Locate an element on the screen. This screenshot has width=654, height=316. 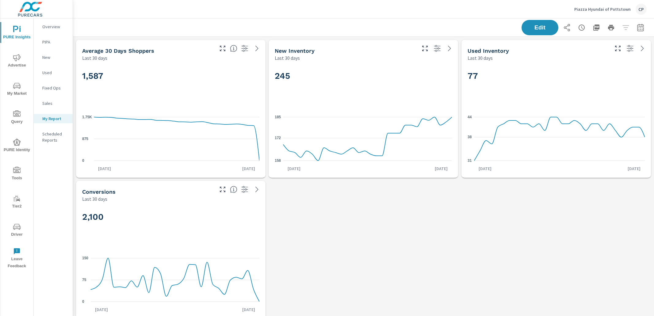
span: Tier2 is located at coordinates (17, 202).